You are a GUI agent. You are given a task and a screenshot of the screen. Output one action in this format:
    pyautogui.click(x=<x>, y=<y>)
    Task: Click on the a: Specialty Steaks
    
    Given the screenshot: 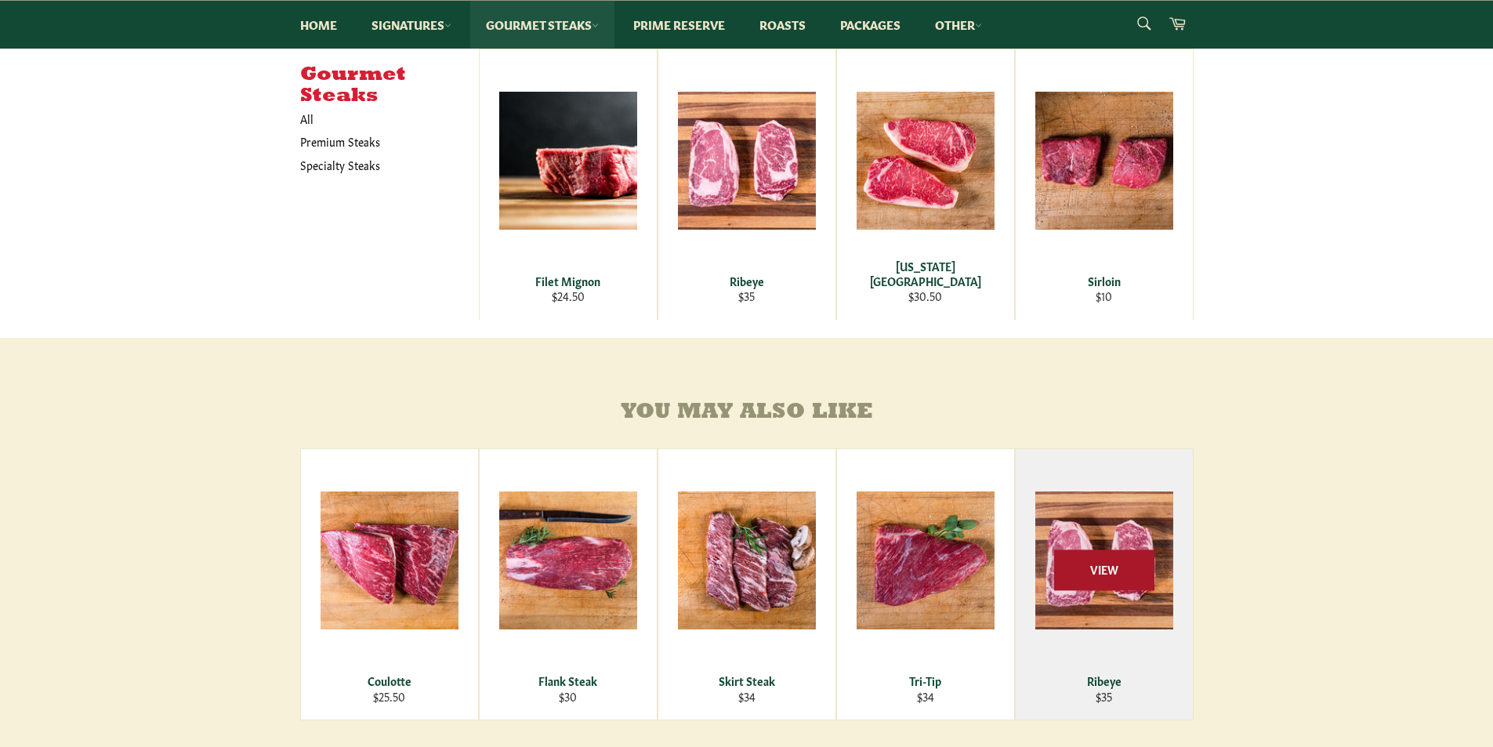 What is the action you would take?
    pyautogui.click(x=378, y=165)
    